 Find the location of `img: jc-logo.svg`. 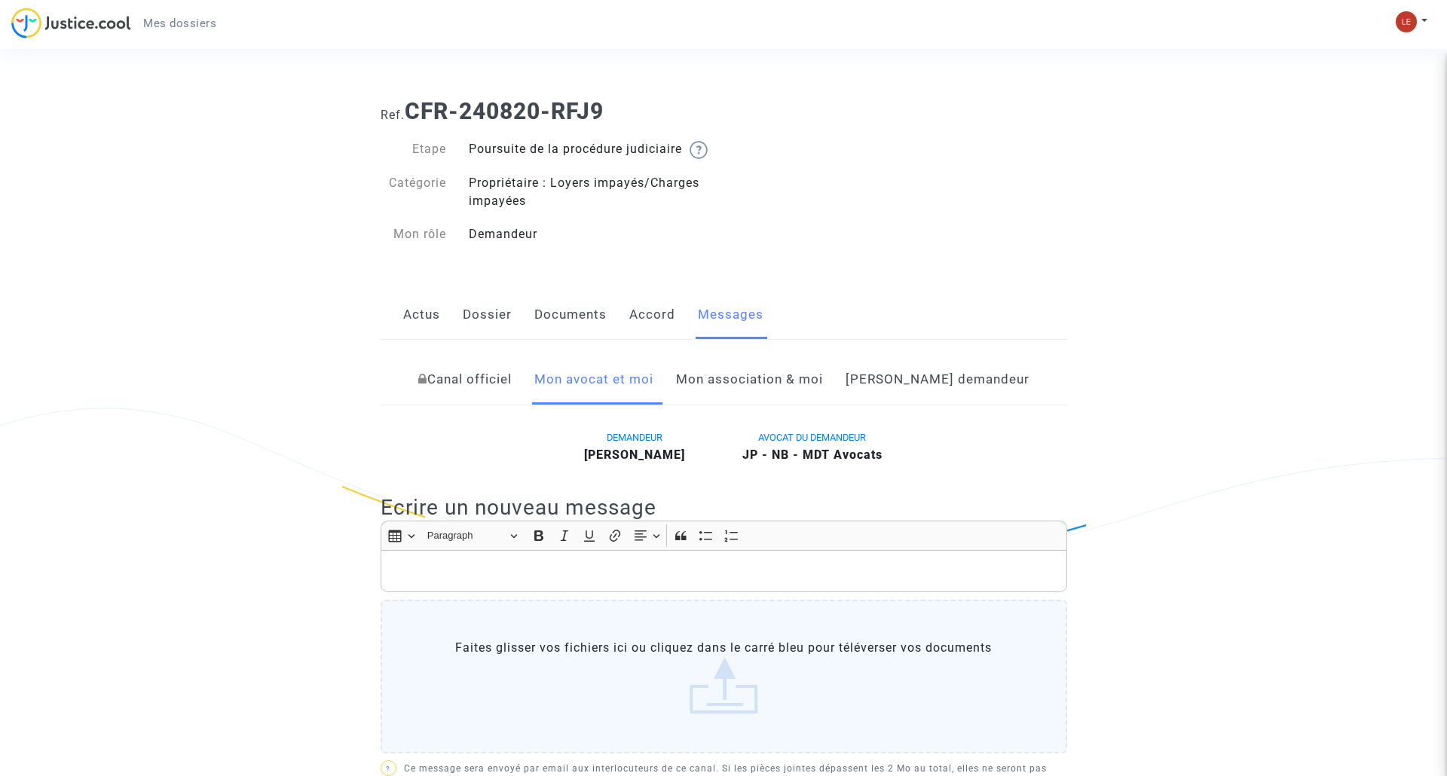

img: jc-logo.svg is located at coordinates (71, 23).